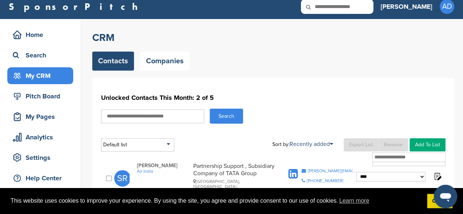 The image size is (463, 214). Describe the element at coordinates (40, 55) in the screenshot. I see `a: Search` at that location.